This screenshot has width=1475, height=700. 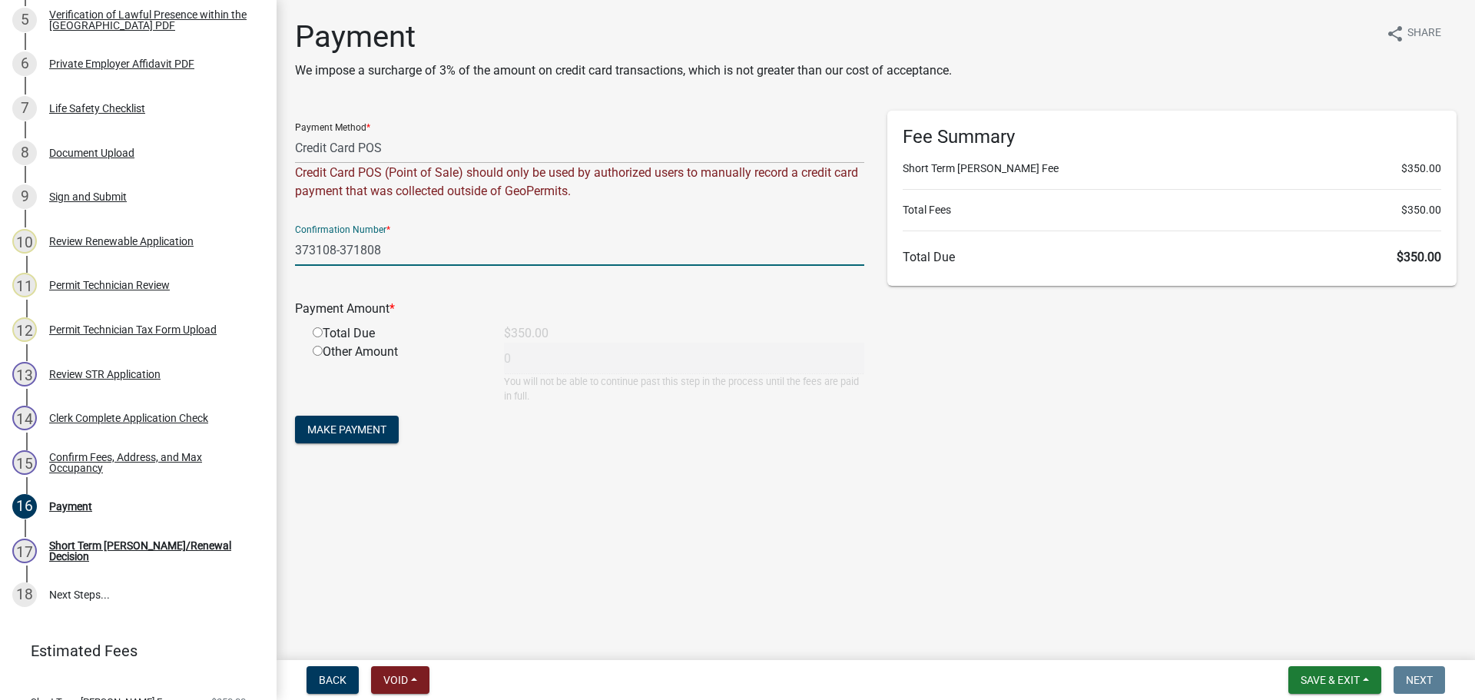 I want to click on li: Total Fees, so click(x=1172, y=210).